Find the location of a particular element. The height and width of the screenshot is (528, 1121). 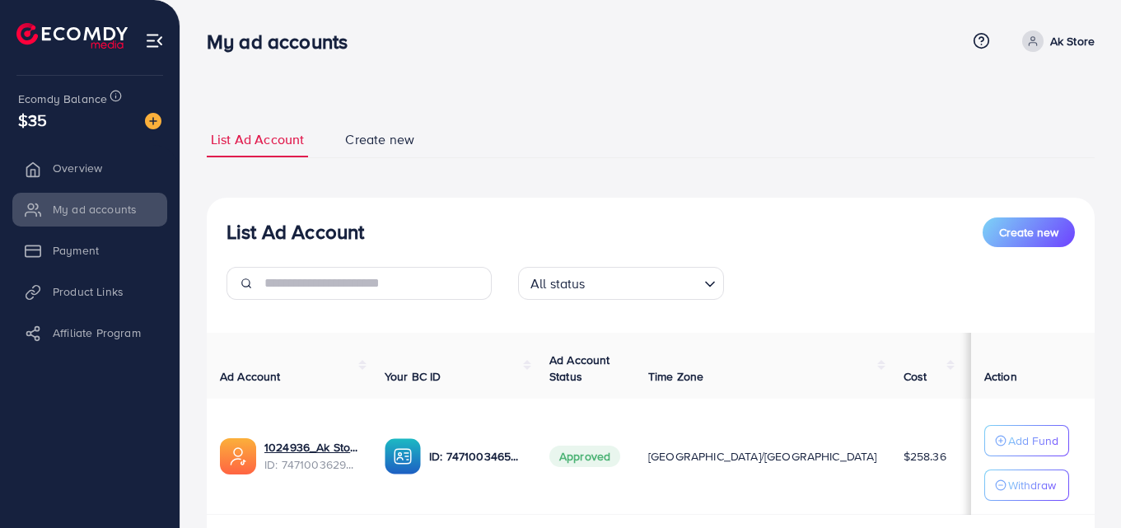

h3: My ad accounts is located at coordinates (283, 41).